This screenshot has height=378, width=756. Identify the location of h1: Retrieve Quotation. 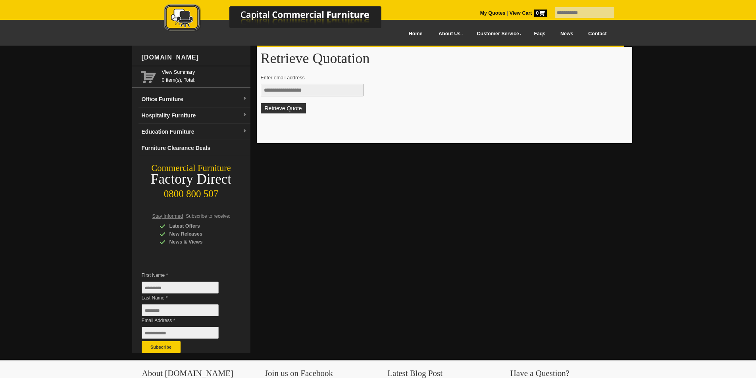
(444, 58).